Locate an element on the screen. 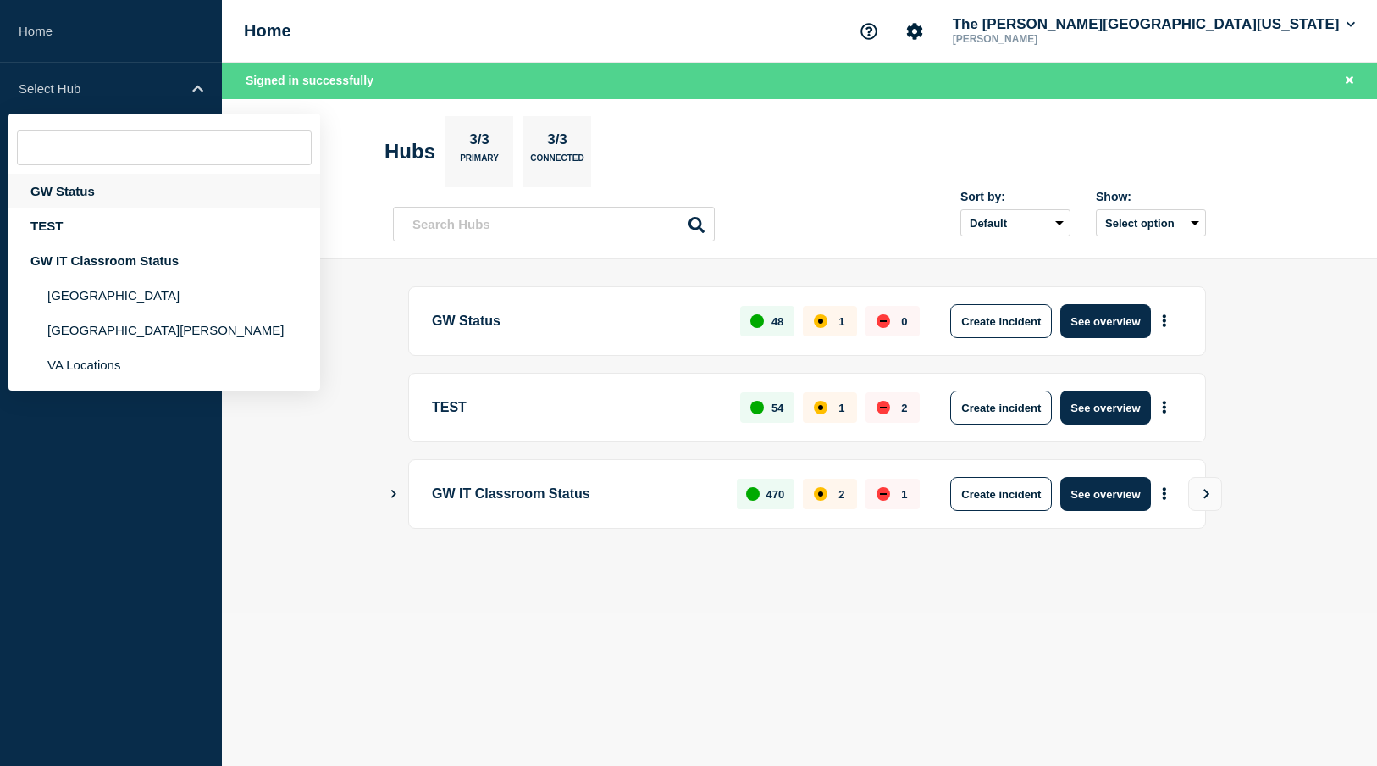 Image resolution: width=1377 pixels, height=766 pixels. li: VA Locations is located at coordinates (164, 364).